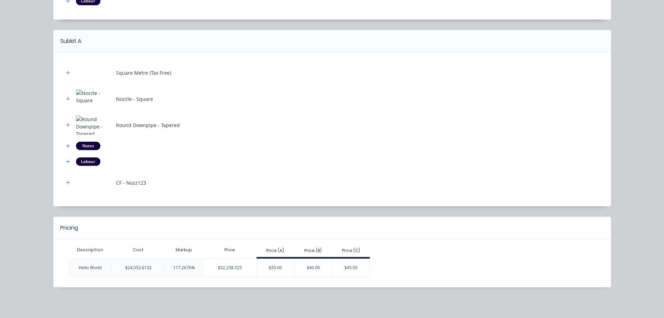  I want to click on div: Hello World, so click(90, 267).